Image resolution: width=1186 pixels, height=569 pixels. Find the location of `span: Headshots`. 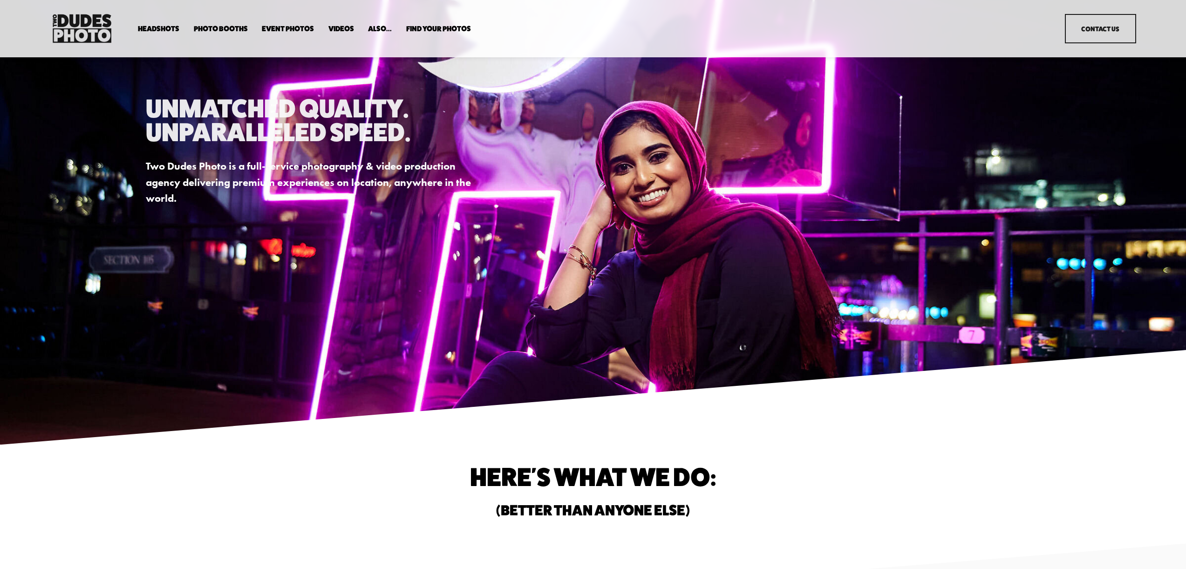

span: Headshots is located at coordinates (158, 29).